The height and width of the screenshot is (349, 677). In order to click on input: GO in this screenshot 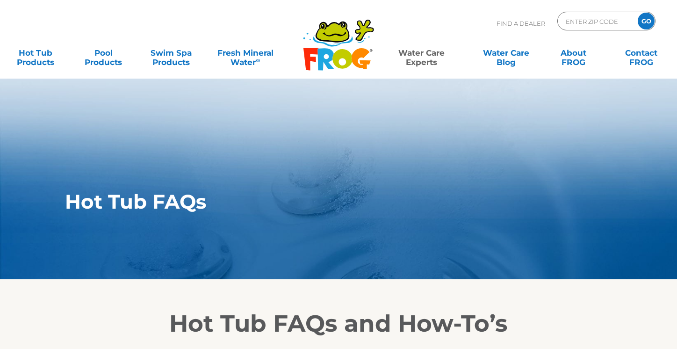, I will do `click(646, 21)`.